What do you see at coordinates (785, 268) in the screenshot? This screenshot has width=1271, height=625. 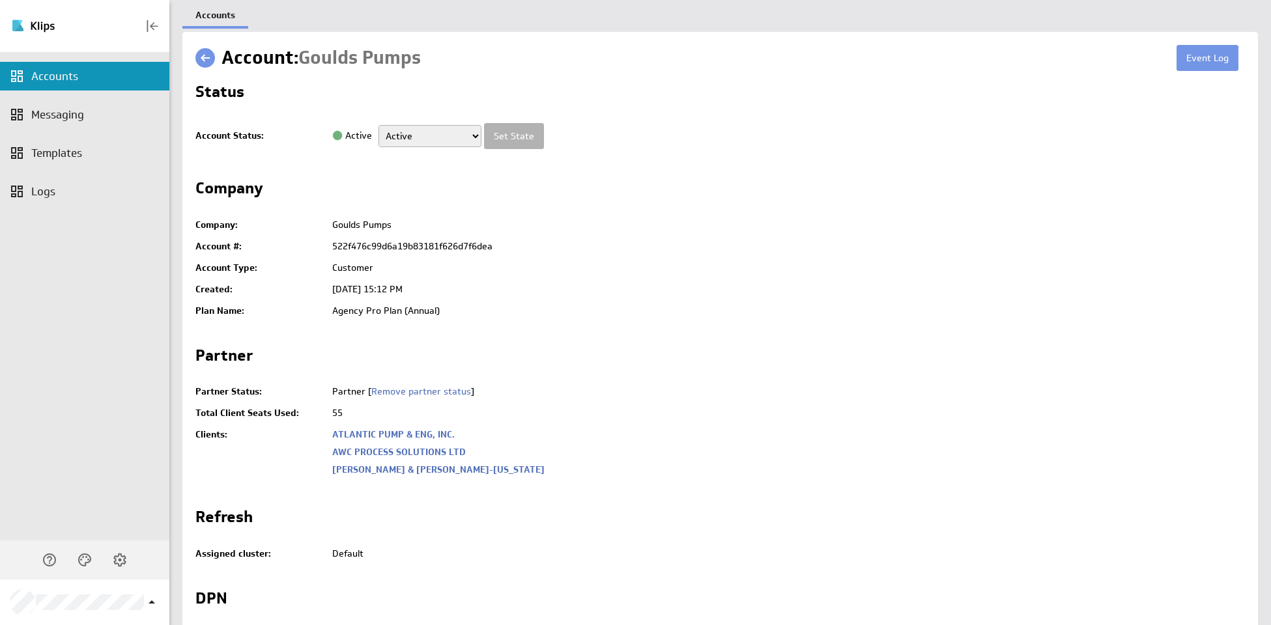 I see `td: Customer` at bounding box center [785, 268].